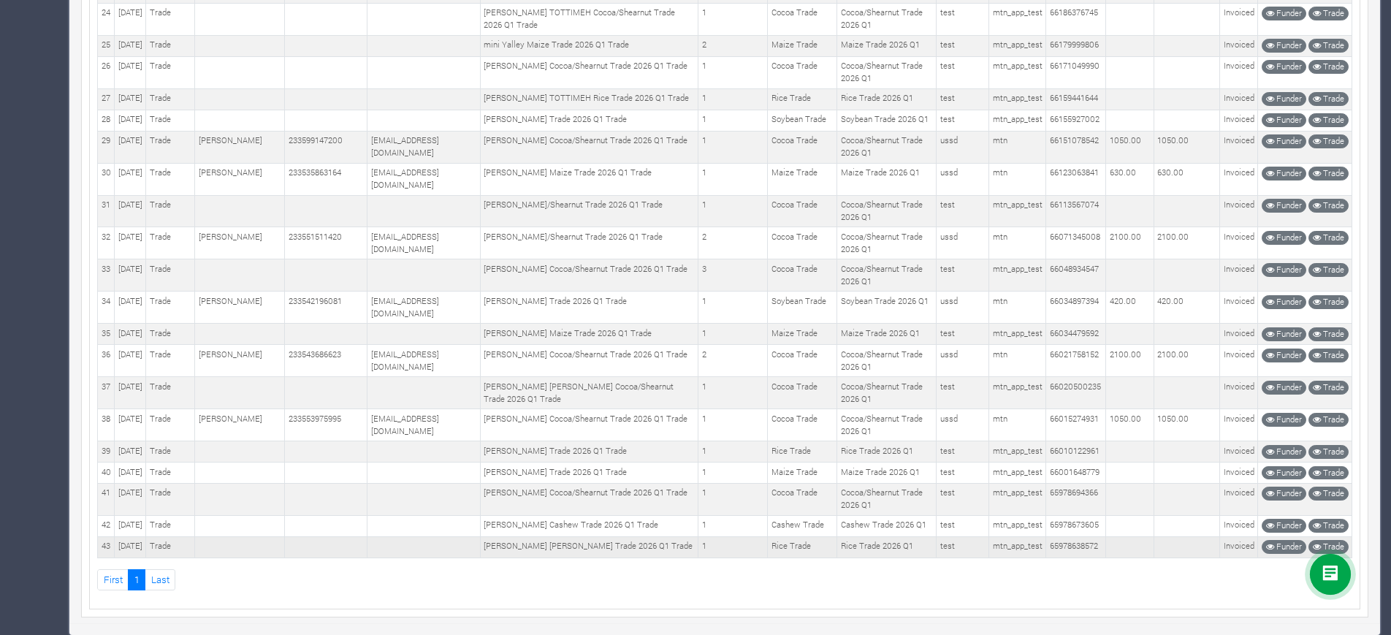 The image size is (1391, 635). I want to click on td: 233535863164, so click(326, 179).